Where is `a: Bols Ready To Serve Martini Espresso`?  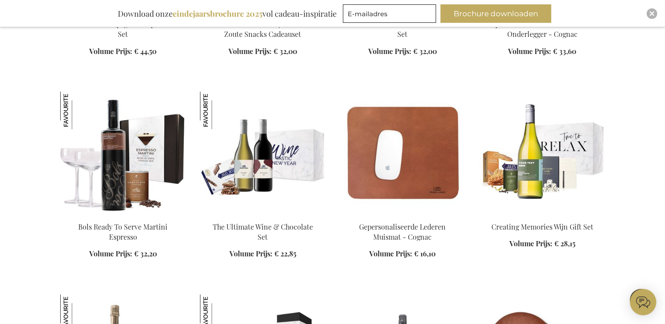
a: Bols Ready To Serve Martini Espresso is located at coordinates (123, 232).